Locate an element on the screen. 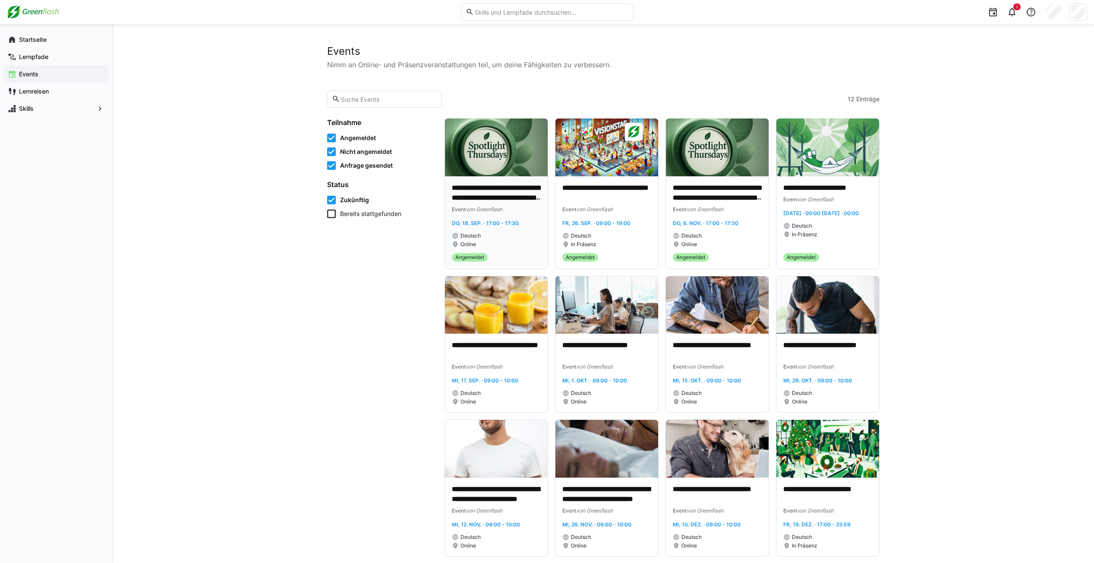 Image resolution: width=1094 pixels, height=563 pixels. span: Zukünftig is located at coordinates (354, 200).